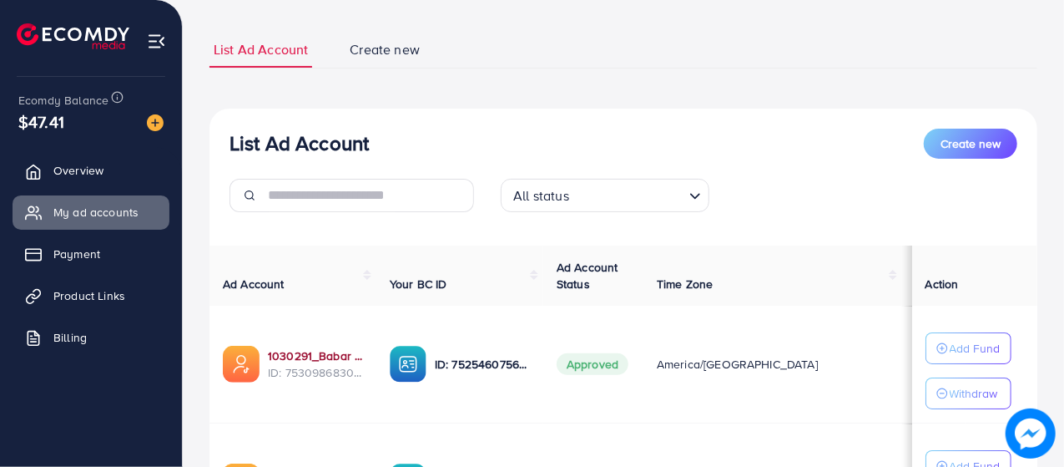  What do you see at coordinates (968, 393) in the screenshot?
I see `button: Withdraw` at bounding box center [968, 393].